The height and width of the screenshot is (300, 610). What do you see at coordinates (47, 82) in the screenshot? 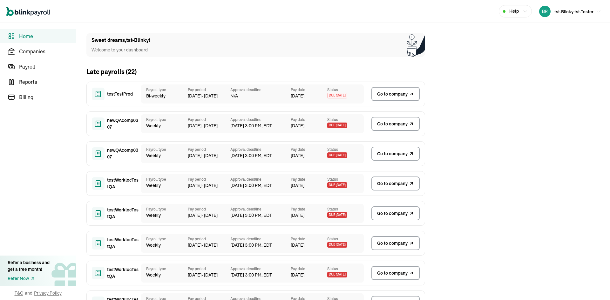
I see `span: Reports` at bounding box center [47, 82].